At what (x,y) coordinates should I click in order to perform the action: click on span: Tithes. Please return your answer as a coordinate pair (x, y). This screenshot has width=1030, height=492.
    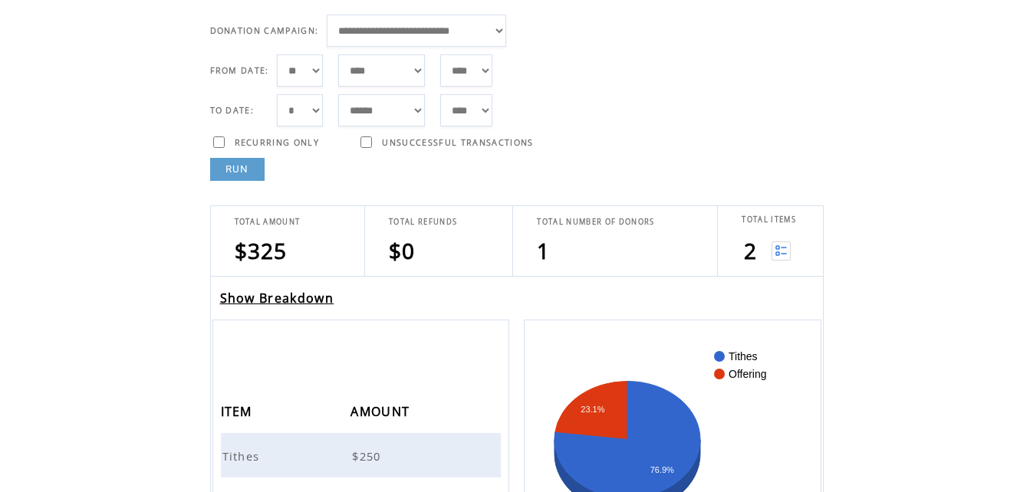
    Looking at the image, I should click on (243, 456).